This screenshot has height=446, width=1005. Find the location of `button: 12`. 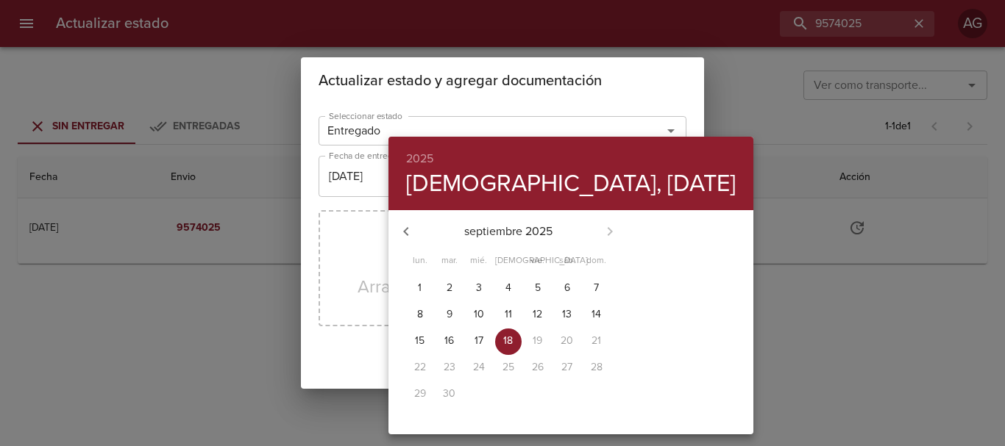

button: 12 is located at coordinates (538, 315).